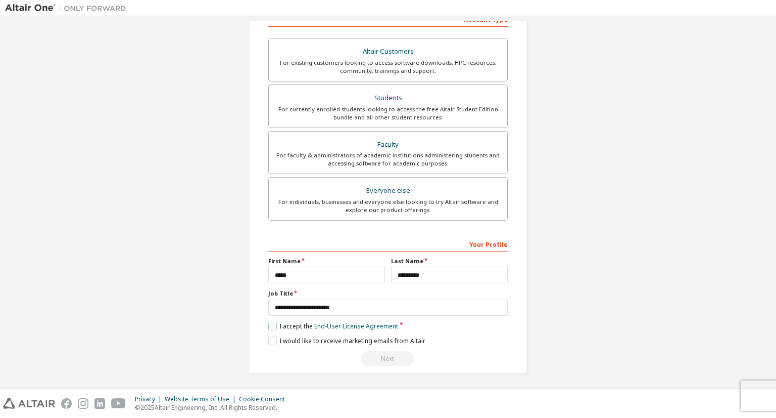 The image size is (776, 418). I want to click on a: End-User License Agreement, so click(356, 326).